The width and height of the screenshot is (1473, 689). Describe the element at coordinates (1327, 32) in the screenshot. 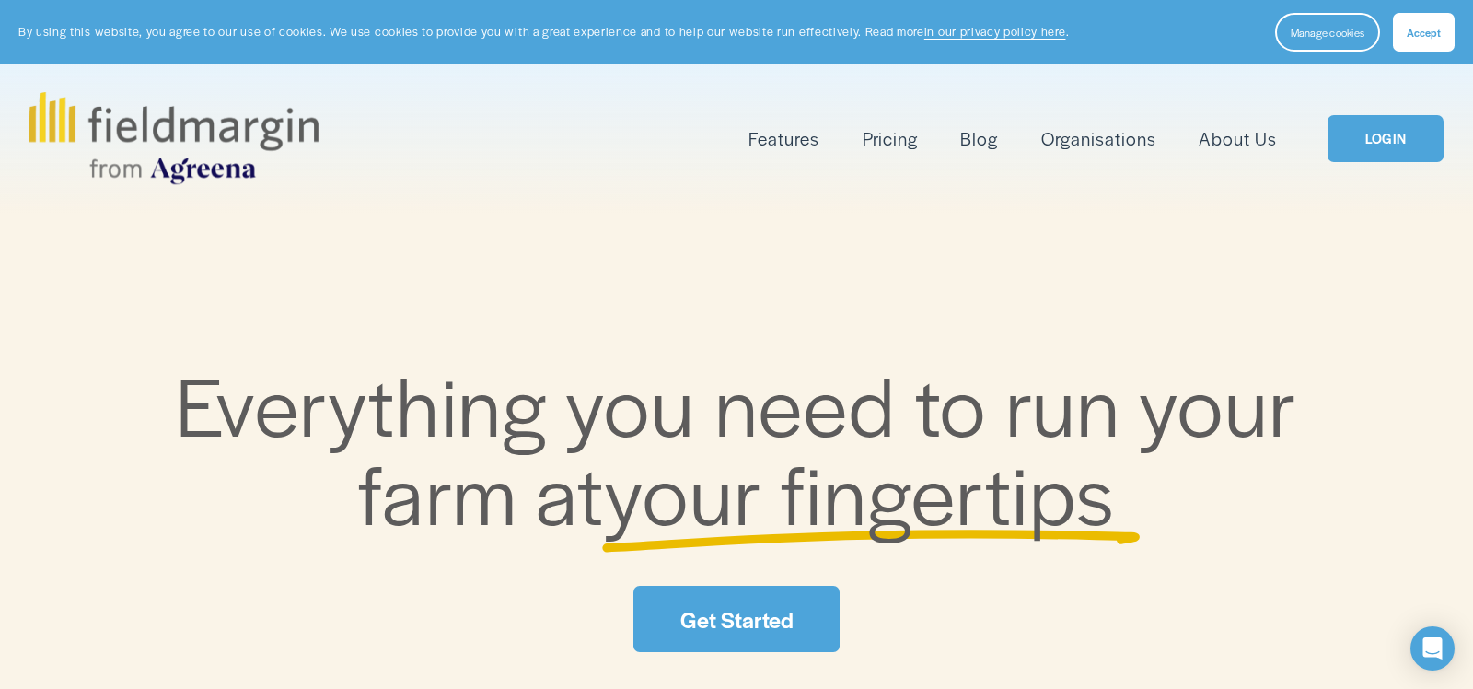

I see `span: Manage cookies` at that location.